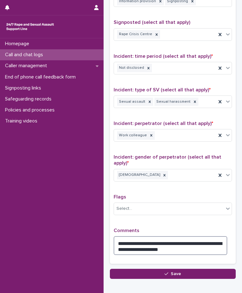  What do you see at coordinates (120, 197) in the screenshot?
I see `span: Flags` at bounding box center [120, 197].